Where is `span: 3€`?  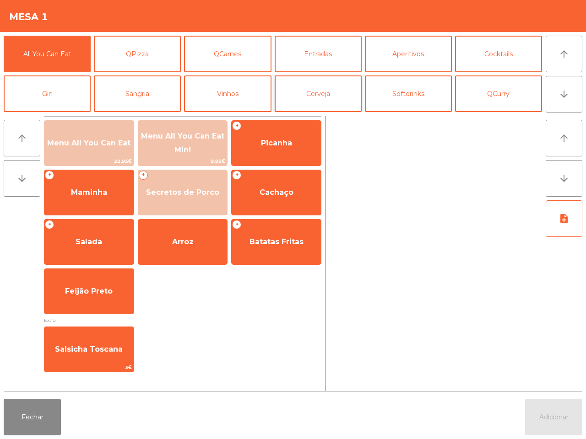 span: 3€ is located at coordinates (89, 367).